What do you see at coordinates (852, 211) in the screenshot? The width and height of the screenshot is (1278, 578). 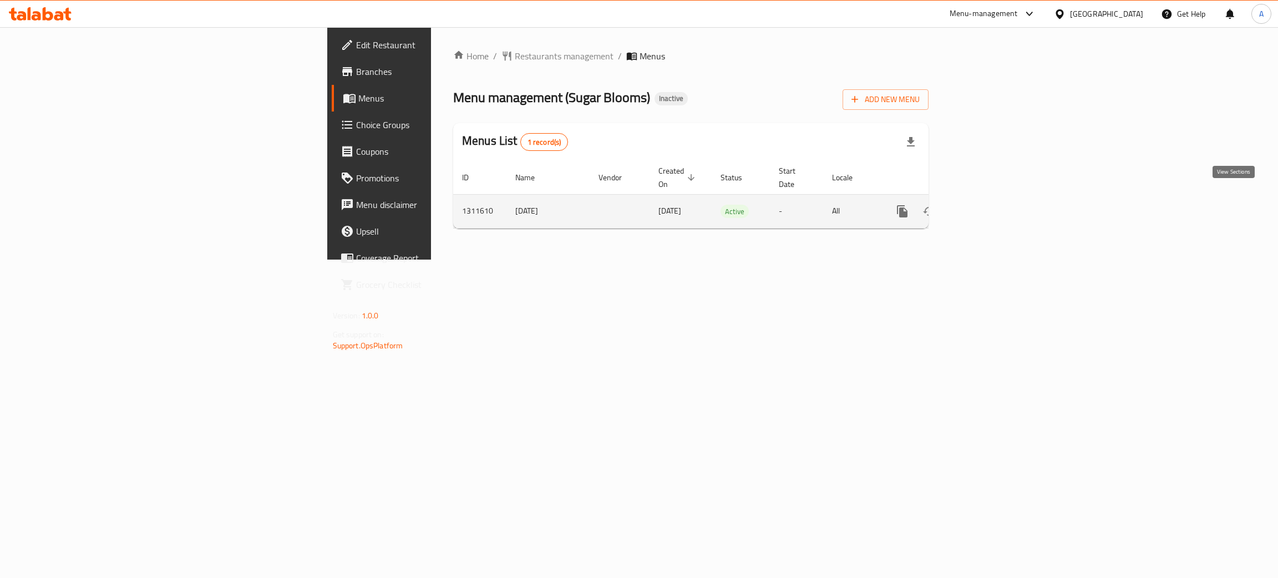 I see `td: All` at bounding box center [852, 211].